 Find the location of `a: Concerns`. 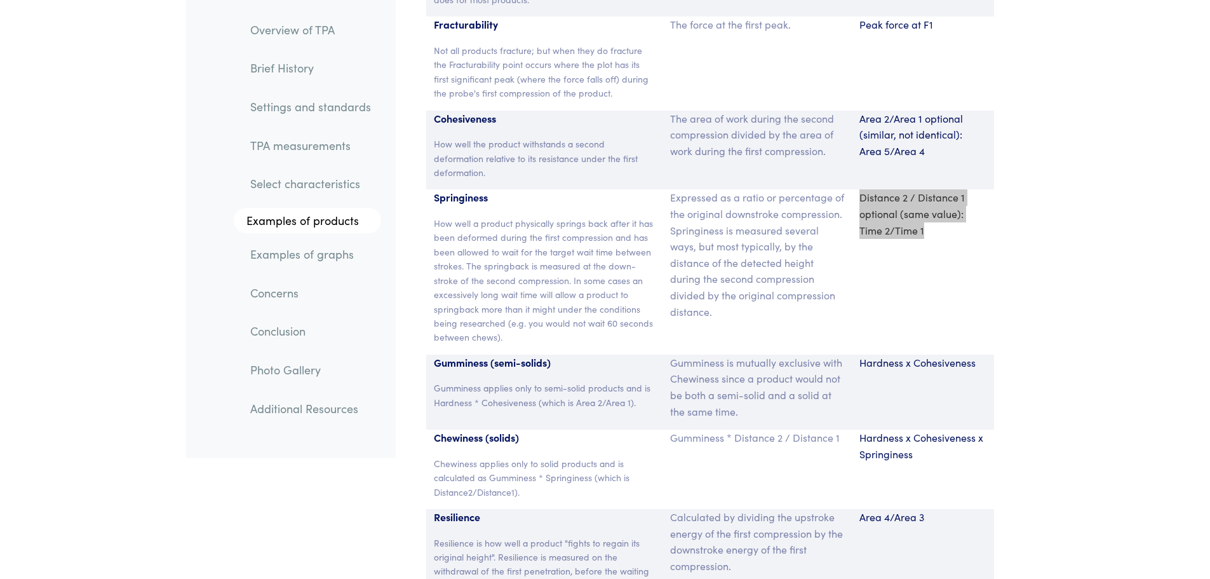

a: Concerns is located at coordinates (311, 293).